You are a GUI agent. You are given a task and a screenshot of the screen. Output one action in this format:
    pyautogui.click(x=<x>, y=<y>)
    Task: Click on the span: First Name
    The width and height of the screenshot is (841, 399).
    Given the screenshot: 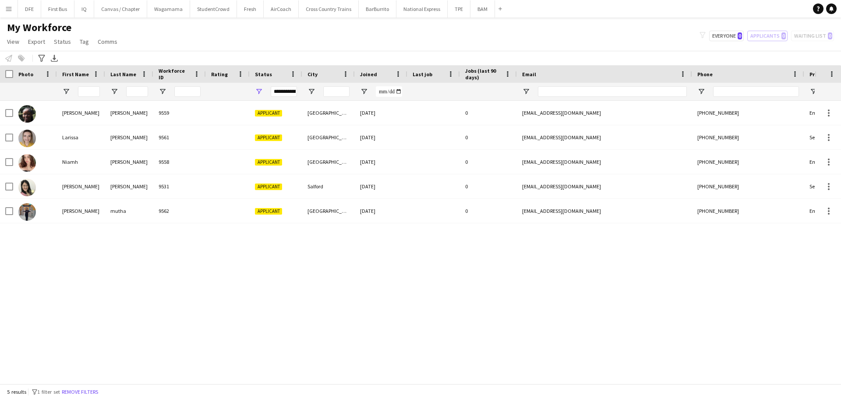 What is the action you would take?
    pyautogui.click(x=75, y=74)
    